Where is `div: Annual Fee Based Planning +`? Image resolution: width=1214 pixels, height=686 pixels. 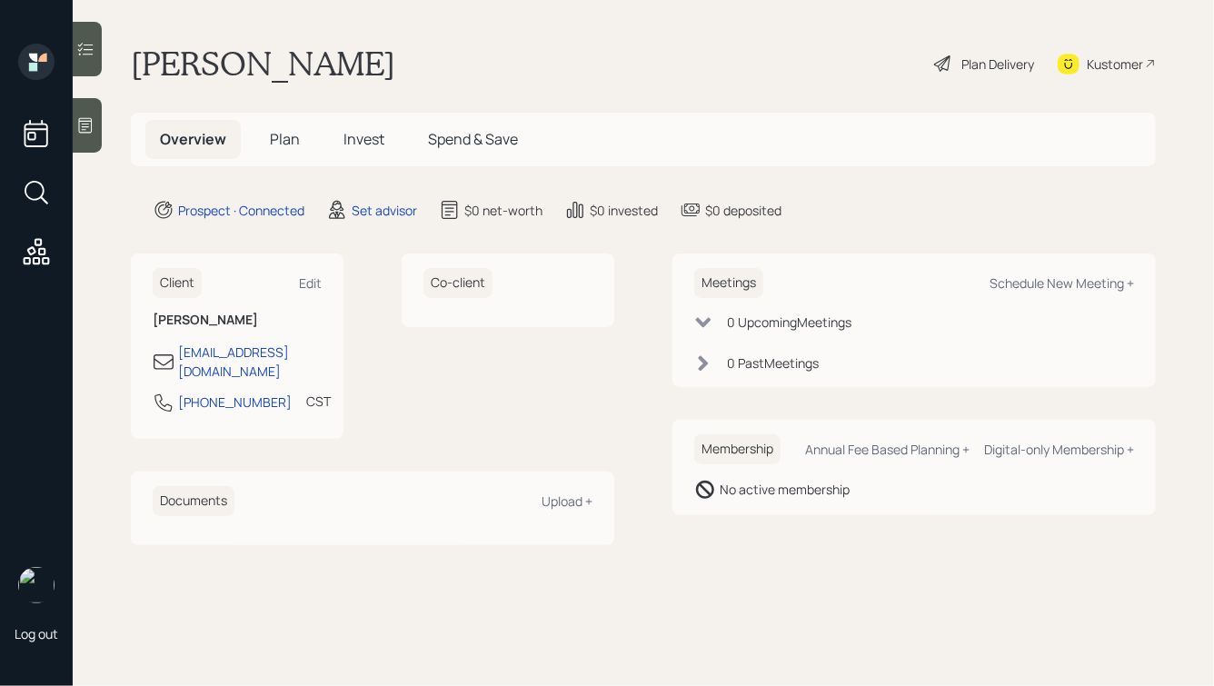 div: Annual Fee Based Planning + is located at coordinates (887, 449).